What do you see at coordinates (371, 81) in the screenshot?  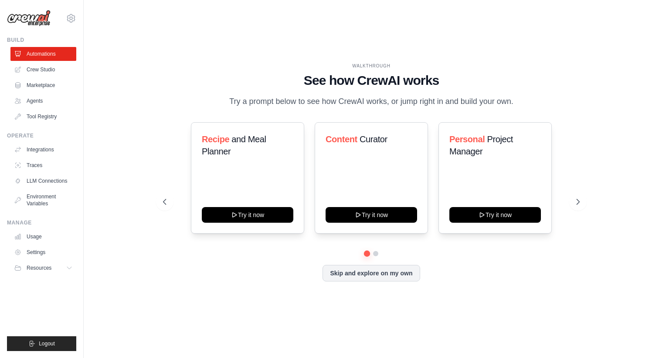 I see `h1: See how CrewAI works` at bounding box center [371, 81].